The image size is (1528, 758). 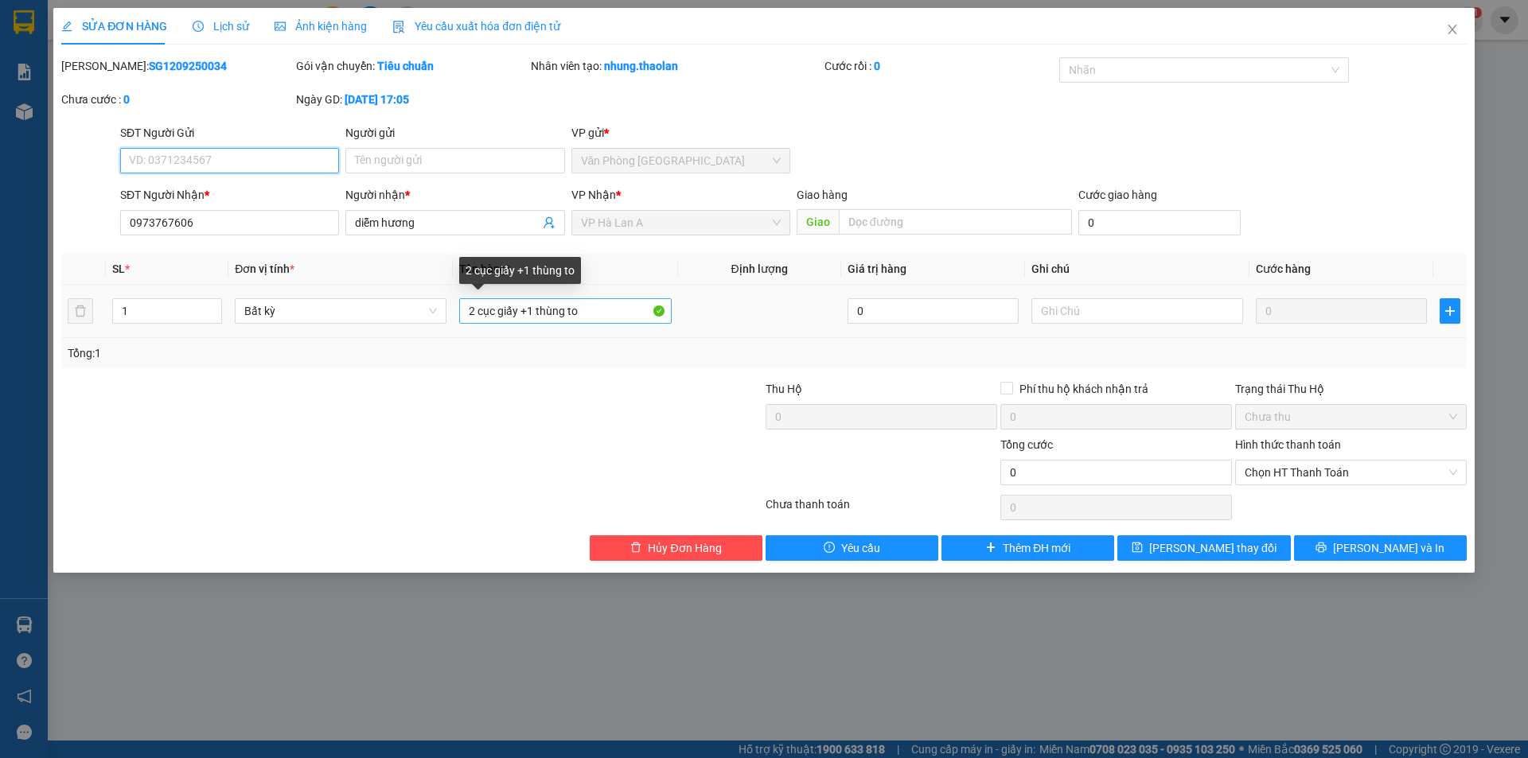 What do you see at coordinates (95, 129) in the screenshot?
I see `li: In ngày: 16:08 12/09` at bounding box center [95, 129].